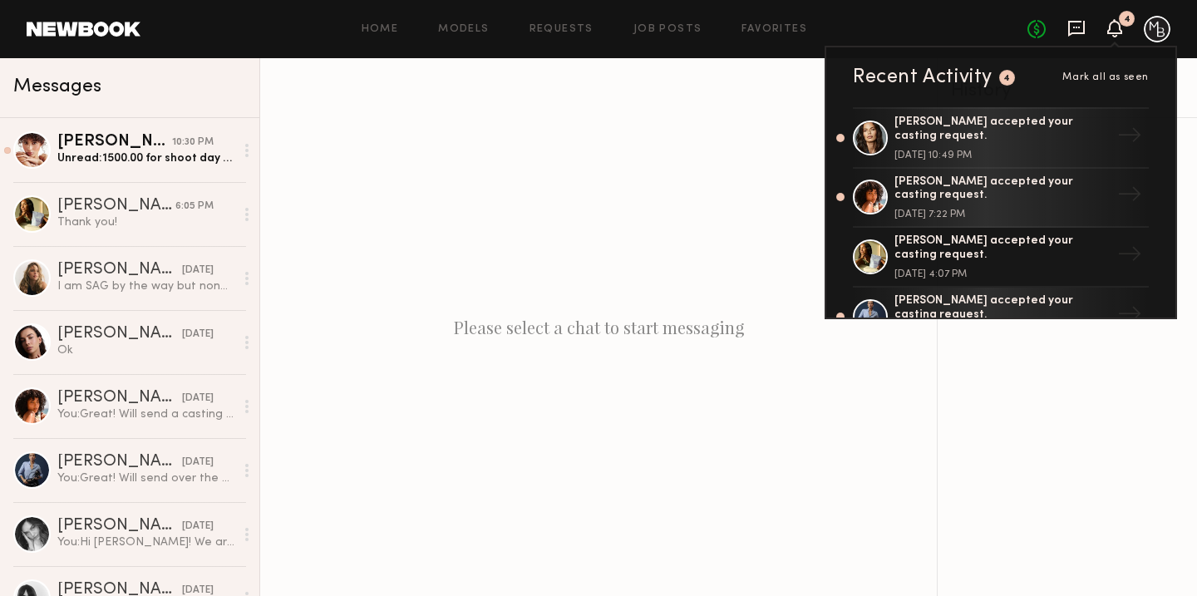 The height and width of the screenshot is (596, 1197). I want to click on a: Home, so click(380, 29).